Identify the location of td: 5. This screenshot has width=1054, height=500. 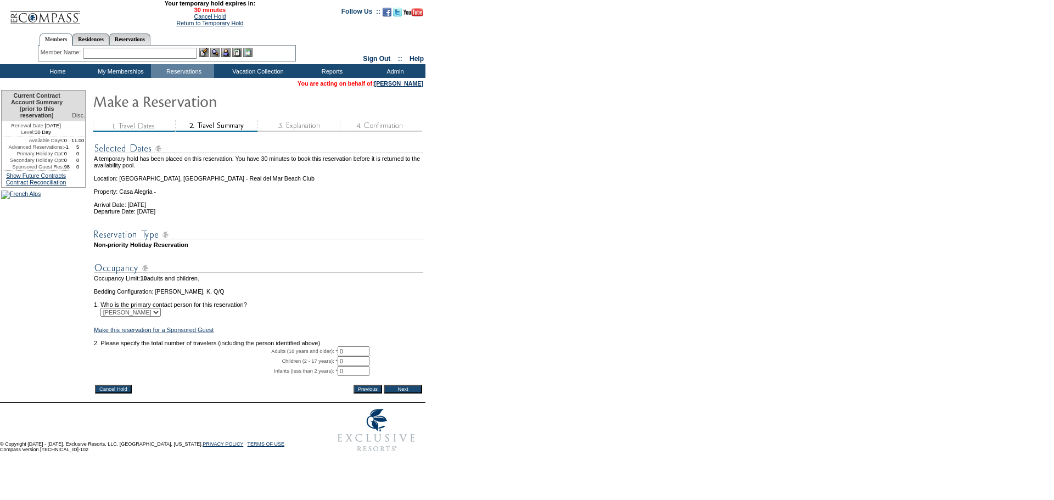
(77, 147).